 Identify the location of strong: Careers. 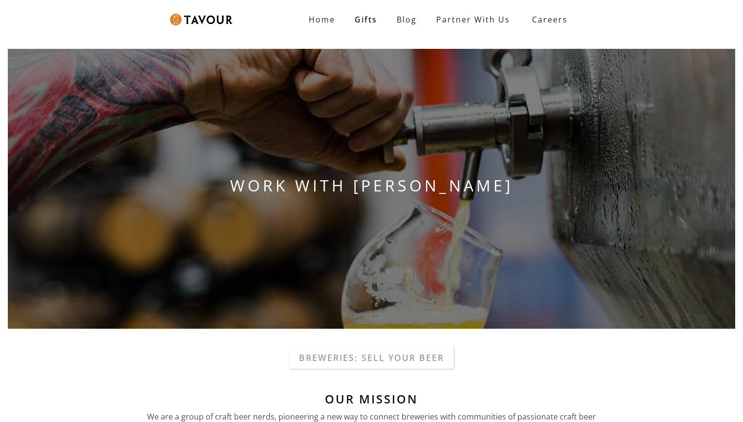
(549, 20).